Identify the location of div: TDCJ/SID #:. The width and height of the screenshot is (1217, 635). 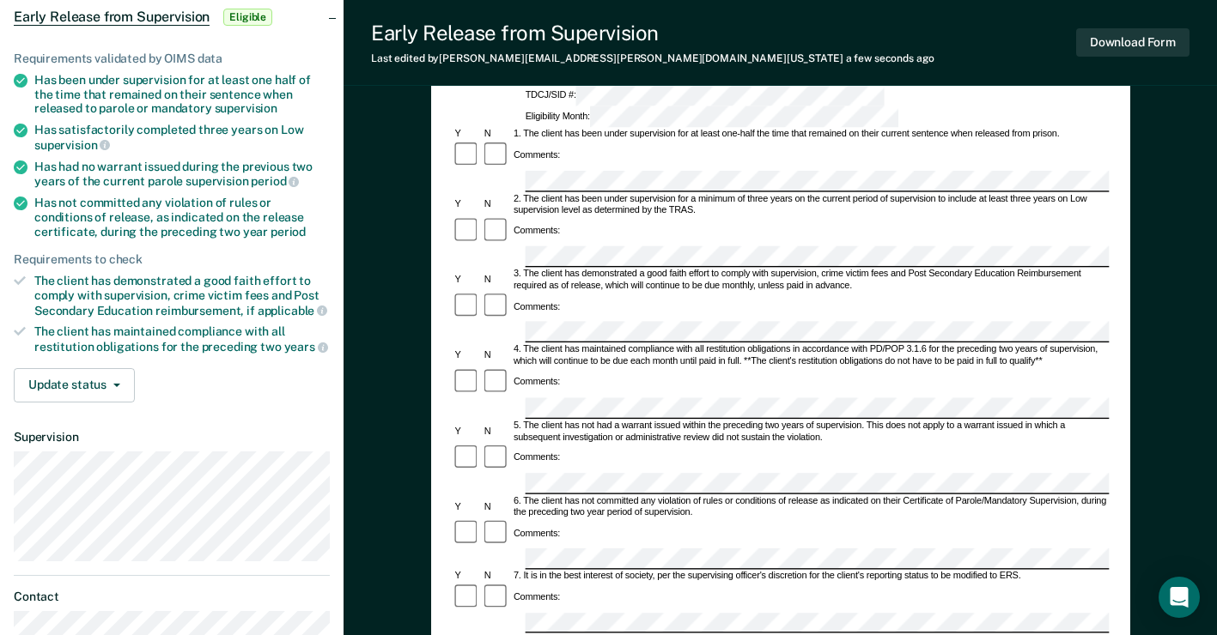
(705, 96).